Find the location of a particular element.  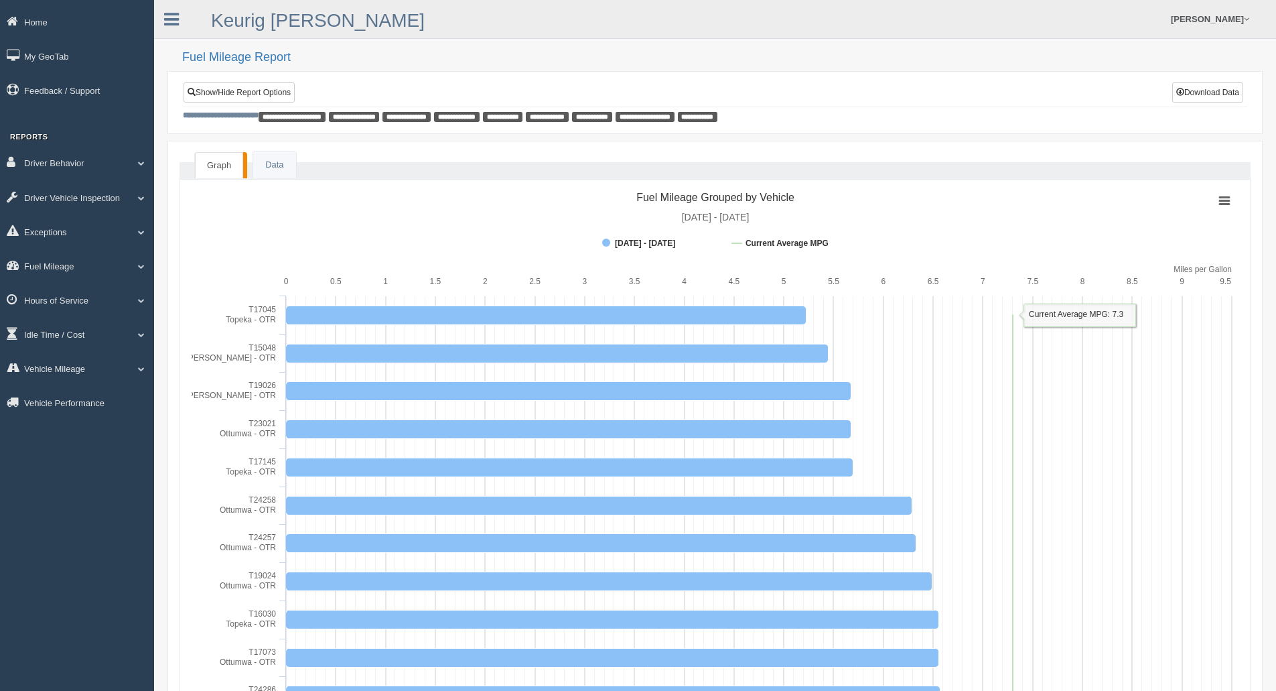

text: 2 is located at coordinates (485, 281).